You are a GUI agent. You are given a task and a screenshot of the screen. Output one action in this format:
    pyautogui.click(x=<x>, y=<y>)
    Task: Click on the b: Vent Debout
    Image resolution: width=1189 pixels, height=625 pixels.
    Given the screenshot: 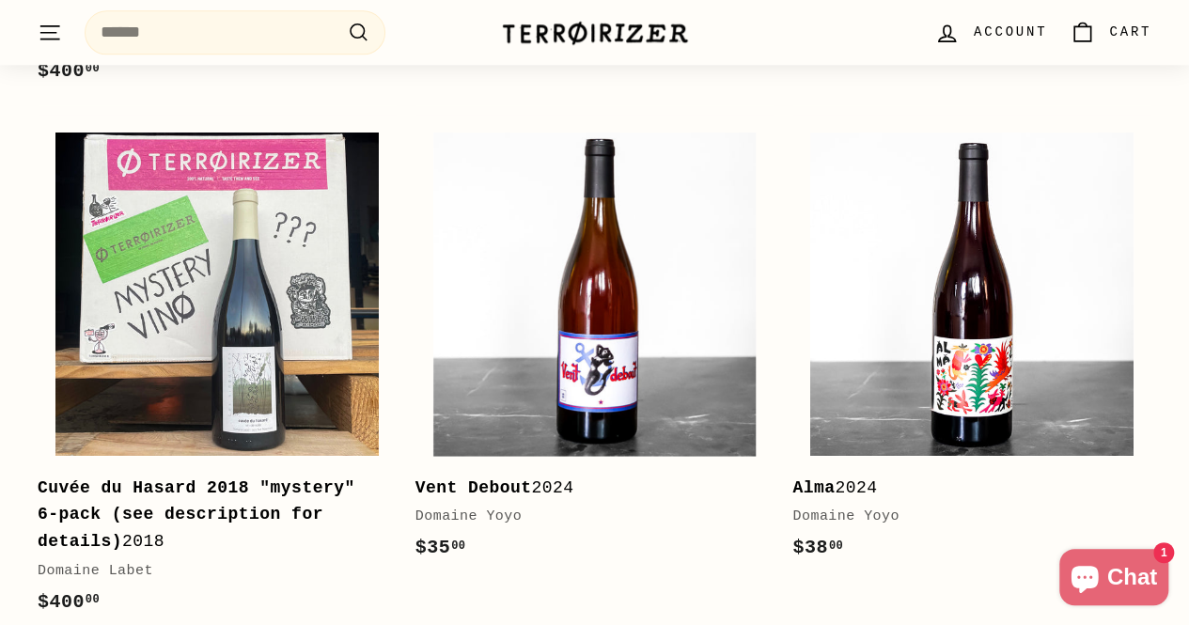 What is the action you would take?
    pyautogui.click(x=474, y=488)
    